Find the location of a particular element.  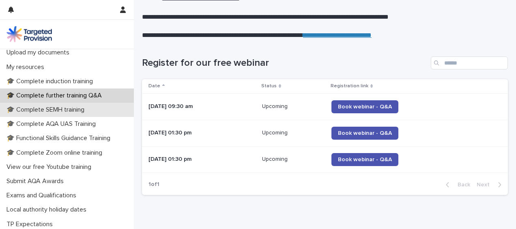

input: Search is located at coordinates (470, 63).